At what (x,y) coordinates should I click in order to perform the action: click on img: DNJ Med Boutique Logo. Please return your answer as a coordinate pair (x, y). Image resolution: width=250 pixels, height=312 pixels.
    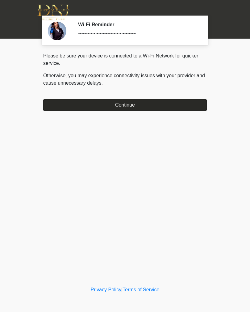
    Looking at the image, I should click on (53, 12).